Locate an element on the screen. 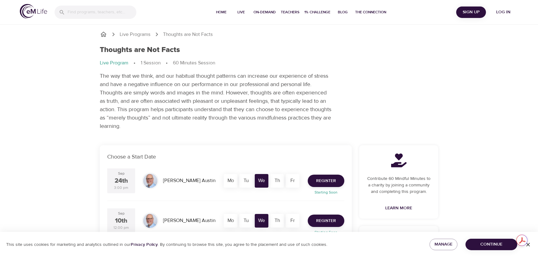  p: Choose a Start Date is located at coordinates (226, 157).